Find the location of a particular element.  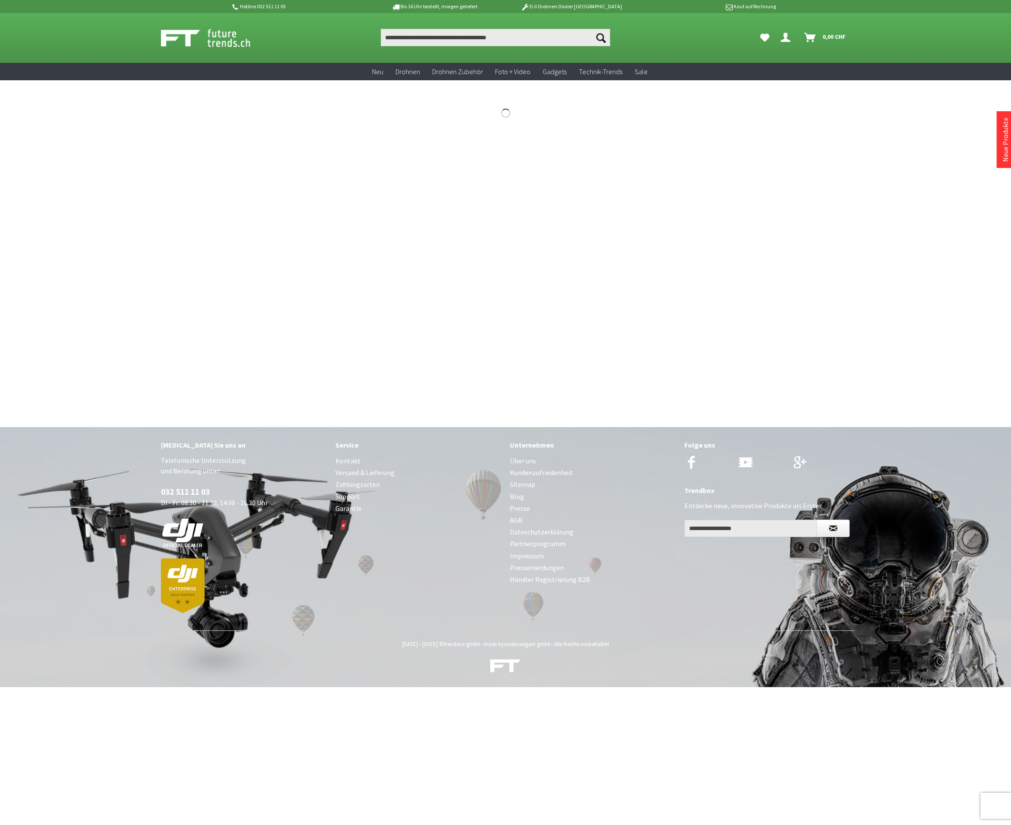

span: Foto + Video is located at coordinates (513, 72).